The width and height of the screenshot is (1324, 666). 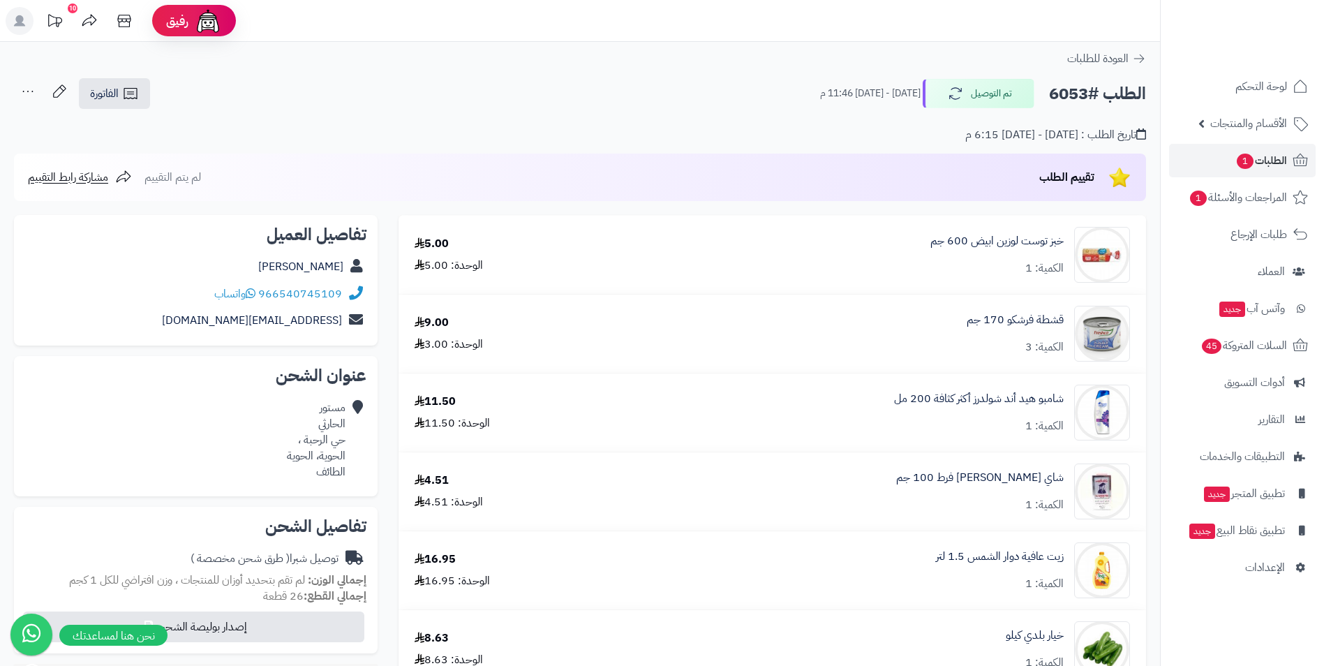 What do you see at coordinates (1262, 161) in the screenshot?
I see `span: الطلبات` at bounding box center [1262, 161].